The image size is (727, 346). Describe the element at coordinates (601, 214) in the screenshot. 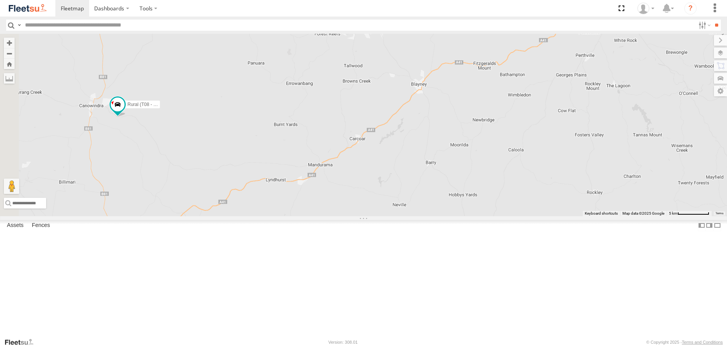

I see `button: Keyboard shortcuts` at that location.